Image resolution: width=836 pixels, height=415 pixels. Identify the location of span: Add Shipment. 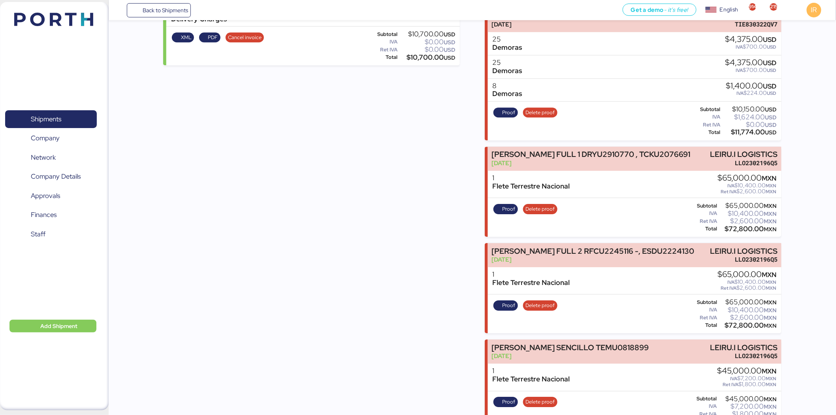
(59, 326).